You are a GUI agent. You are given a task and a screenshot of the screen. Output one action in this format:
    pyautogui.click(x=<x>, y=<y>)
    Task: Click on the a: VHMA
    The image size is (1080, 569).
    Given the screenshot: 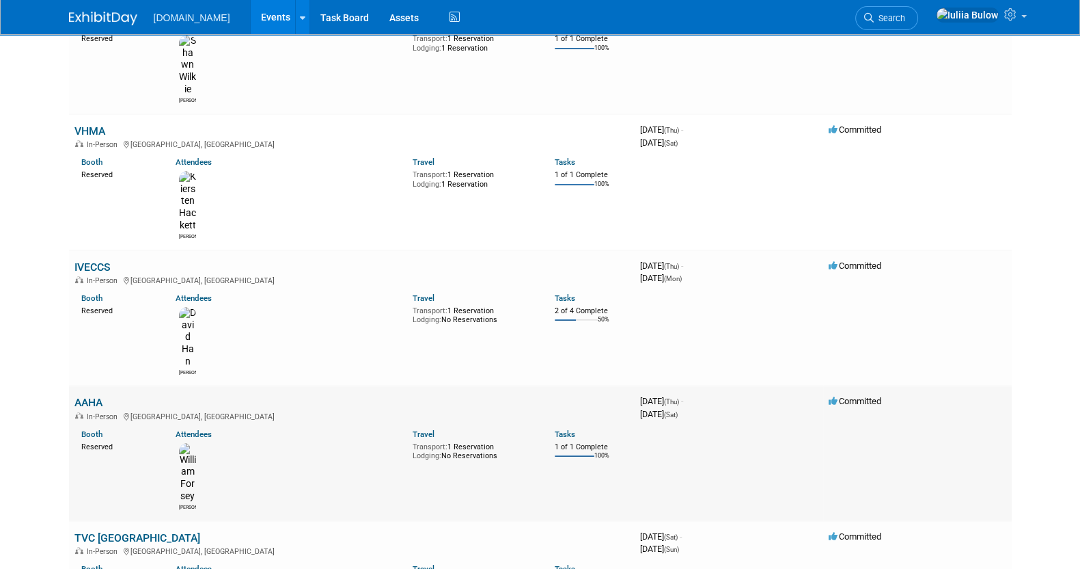 What is the action you would take?
    pyautogui.click(x=90, y=131)
    